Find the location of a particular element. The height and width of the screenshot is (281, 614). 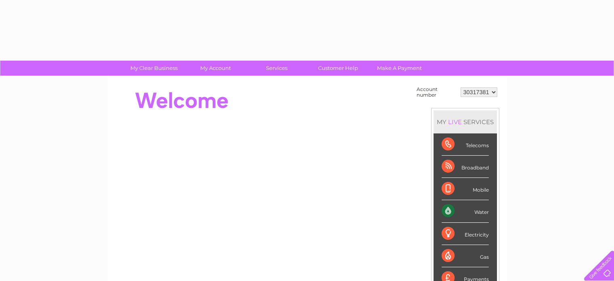

div: LIVE is located at coordinates (455, 122).